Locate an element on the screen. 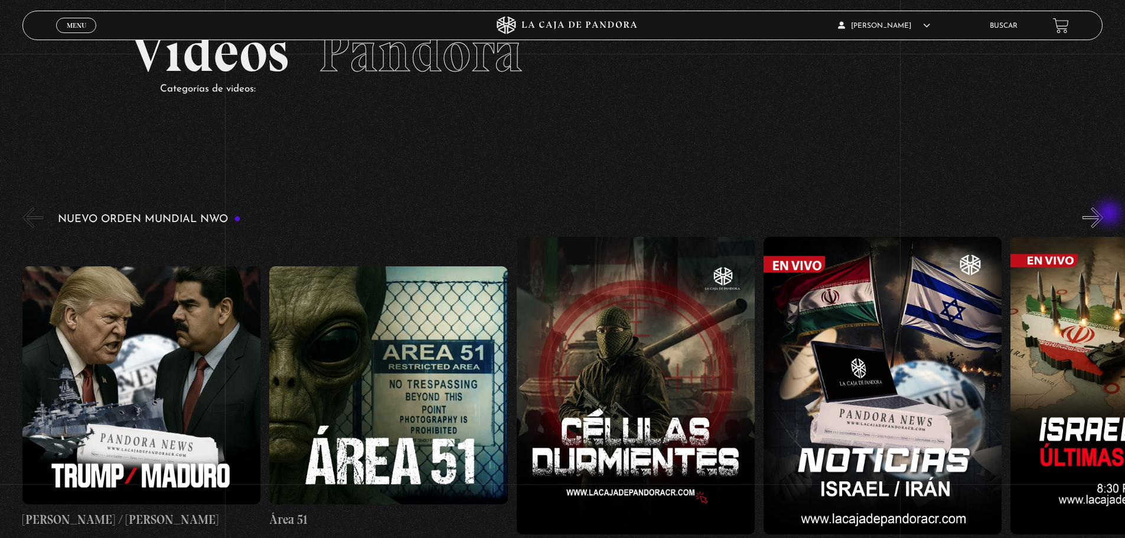 Image resolution: width=1125 pixels, height=538 pixels. span: Cerrar is located at coordinates (76, 36).